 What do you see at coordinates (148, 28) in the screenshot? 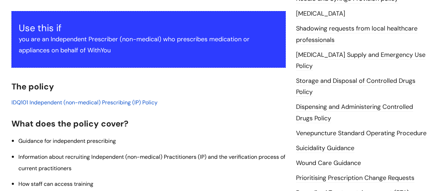
I see `h3: Use this if` at bounding box center [148, 28].